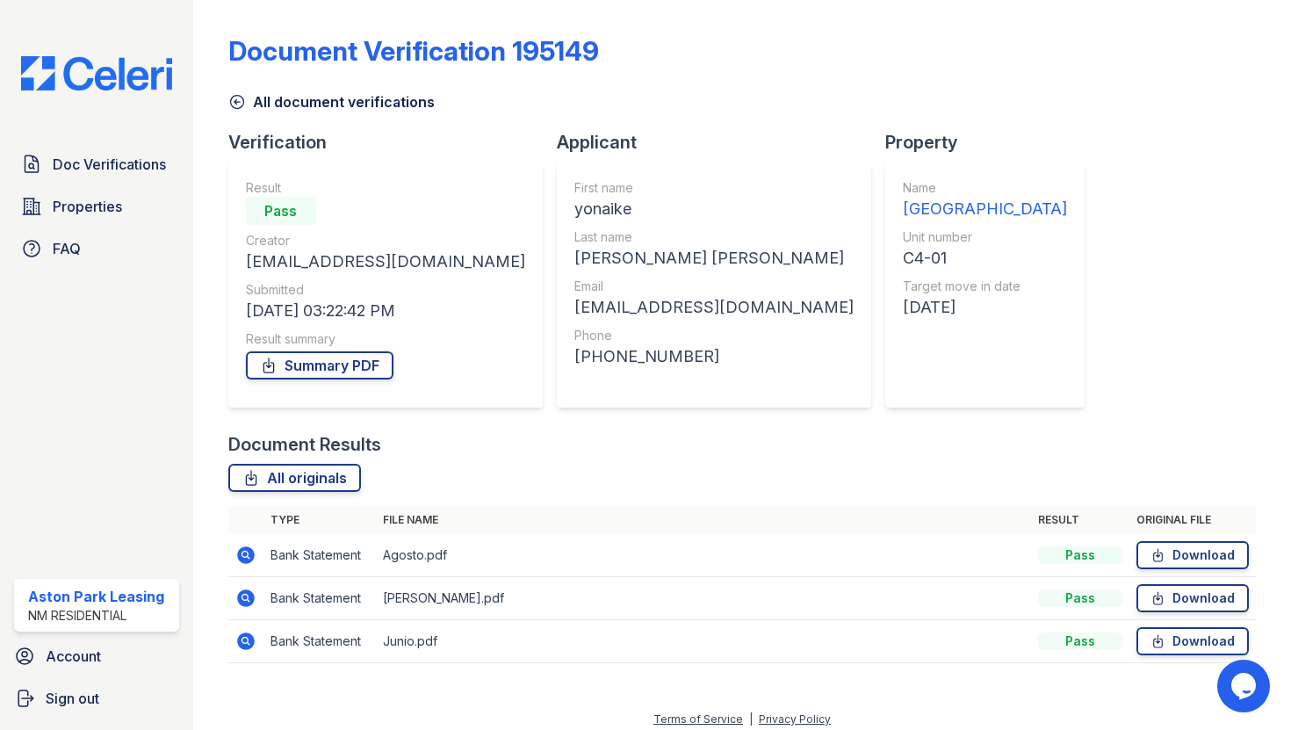  Describe the element at coordinates (714, 188) in the screenshot. I see `div: First name` at that location.